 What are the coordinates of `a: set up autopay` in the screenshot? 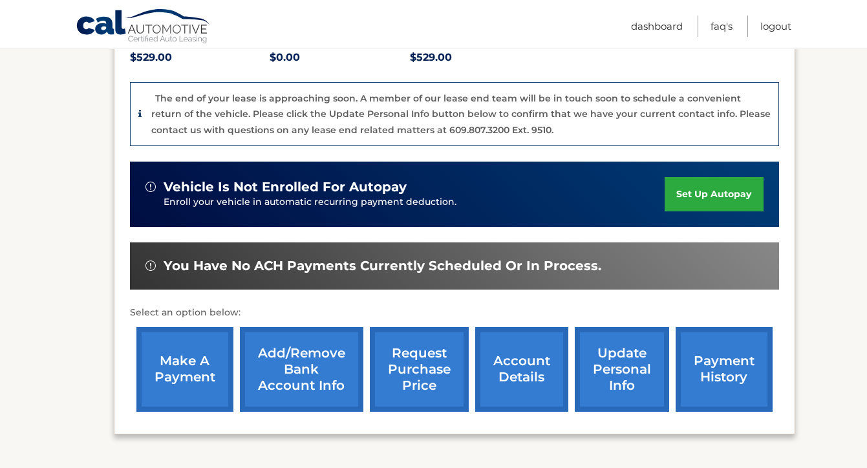 It's located at (714, 194).